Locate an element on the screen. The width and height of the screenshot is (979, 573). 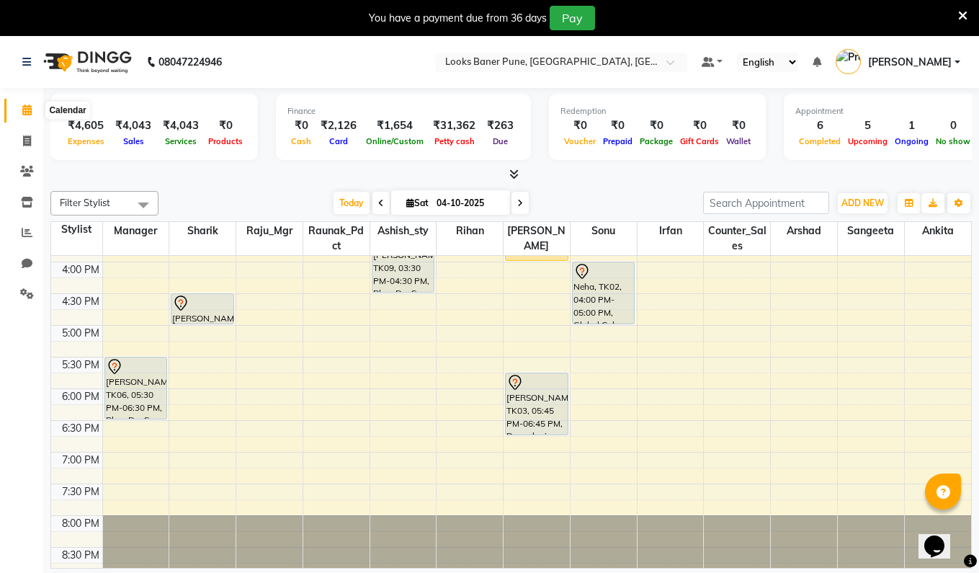
div: Appointment is located at coordinates (885, 111).